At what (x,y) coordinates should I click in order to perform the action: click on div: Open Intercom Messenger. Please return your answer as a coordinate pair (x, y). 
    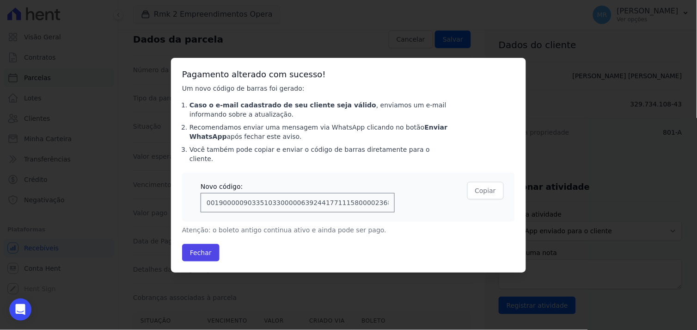
    Looking at the image, I should click on (20, 309).